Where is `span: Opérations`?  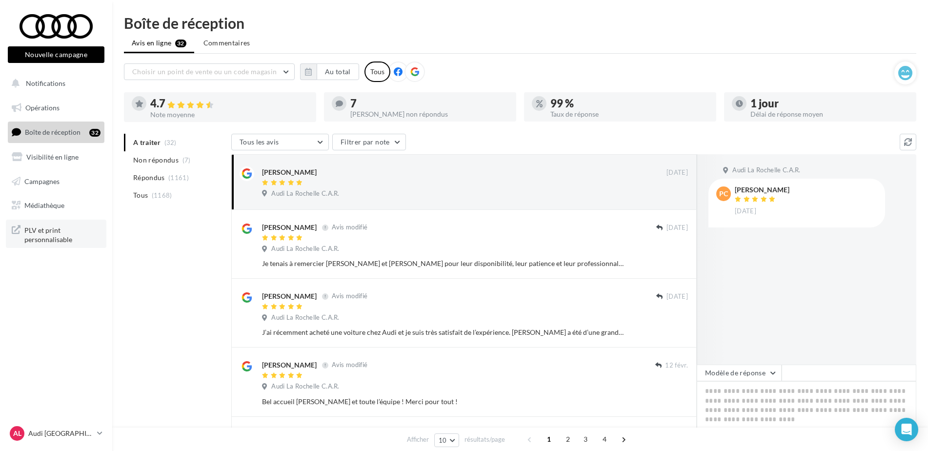 span: Opérations is located at coordinates (42, 107).